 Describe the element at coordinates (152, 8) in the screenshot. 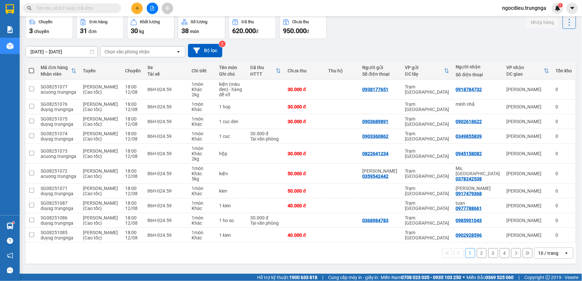

I see `span: file-add` at that location.